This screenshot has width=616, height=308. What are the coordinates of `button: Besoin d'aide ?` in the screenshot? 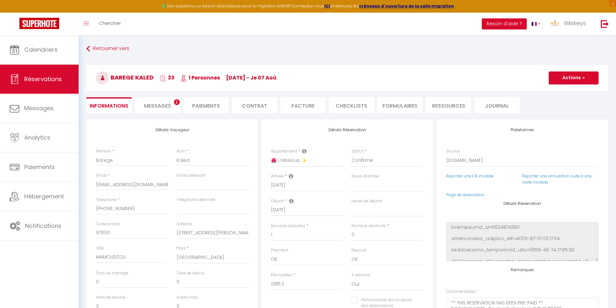 It's located at (504, 24).